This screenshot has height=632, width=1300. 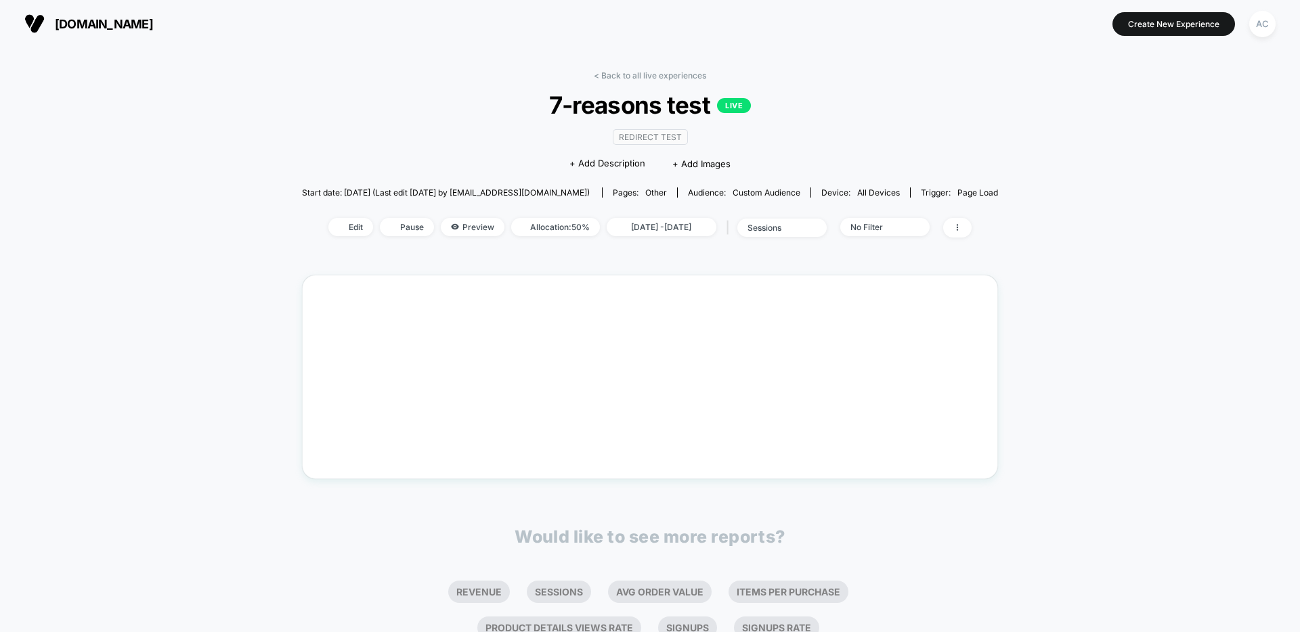 I want to click on span: Pause, so click(x=407, y=227).